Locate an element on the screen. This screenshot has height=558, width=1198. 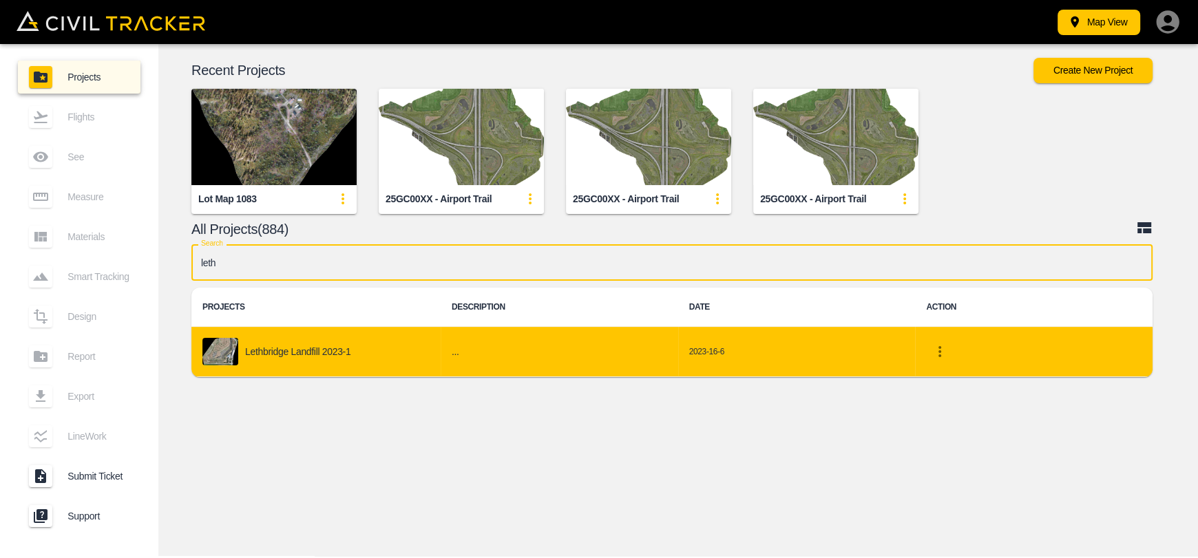
button: Map View is located at coordinates (1099, 22).